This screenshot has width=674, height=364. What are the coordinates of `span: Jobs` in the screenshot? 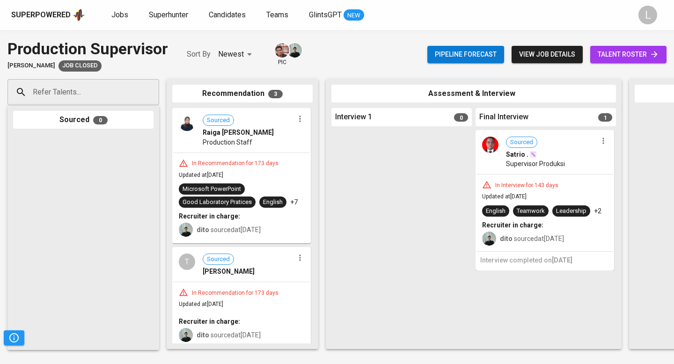 It's located at (120, 15).